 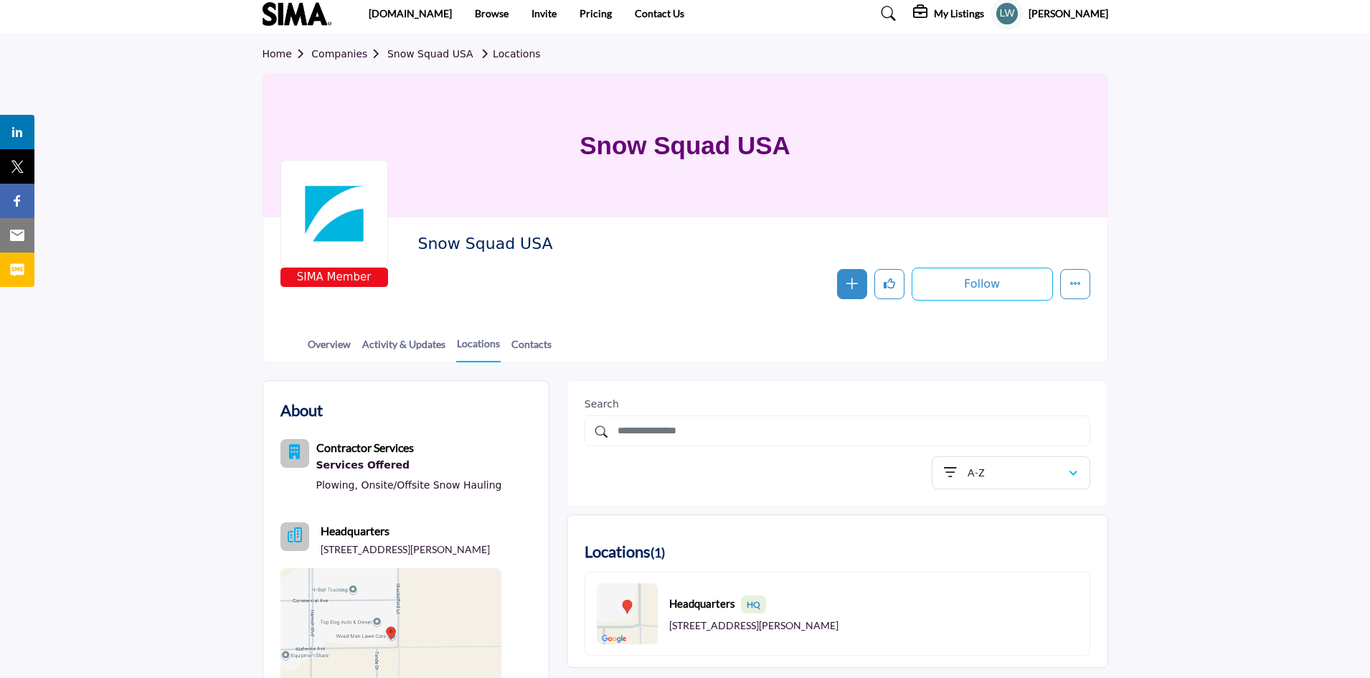 What do you see at coordinates (627, 613) in the screenshot?
I see `img: Location Map` at bounding box center [627, 613].